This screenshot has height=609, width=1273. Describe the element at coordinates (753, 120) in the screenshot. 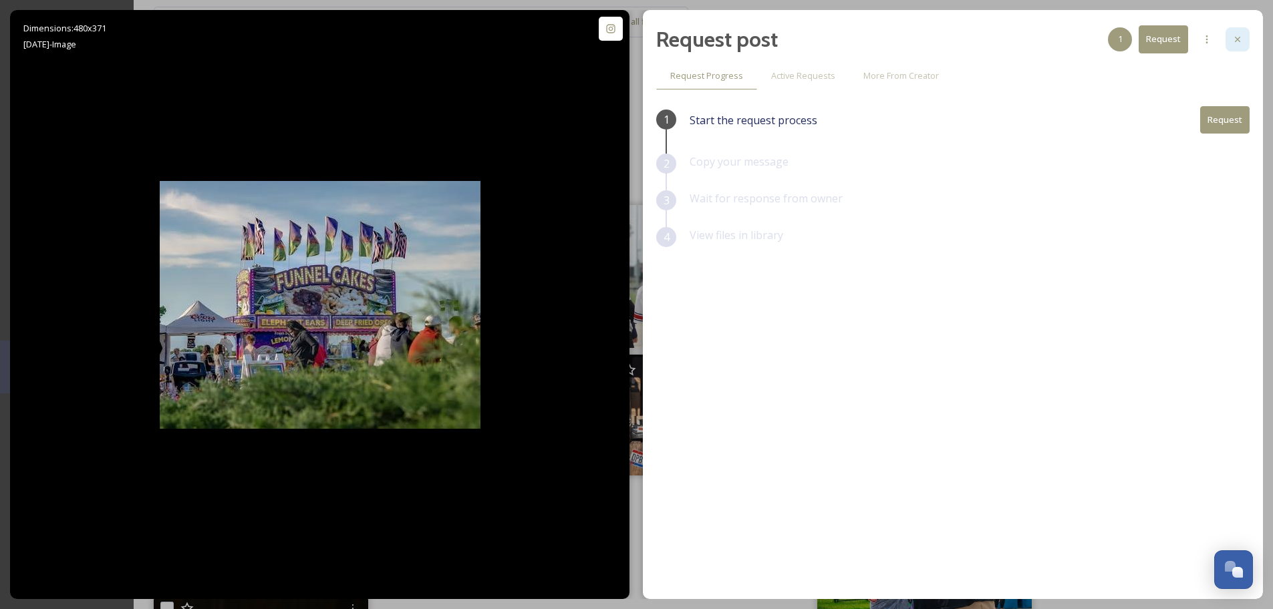

I see `span: Start the request process` at that location.